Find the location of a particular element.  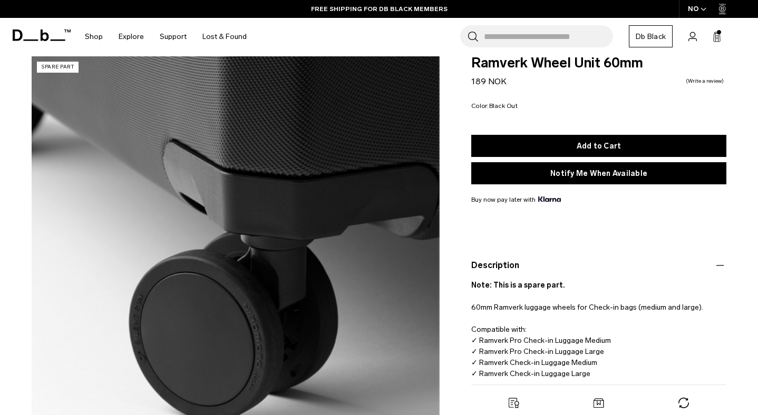

a: Db Black is located at coordinates (650, 36).